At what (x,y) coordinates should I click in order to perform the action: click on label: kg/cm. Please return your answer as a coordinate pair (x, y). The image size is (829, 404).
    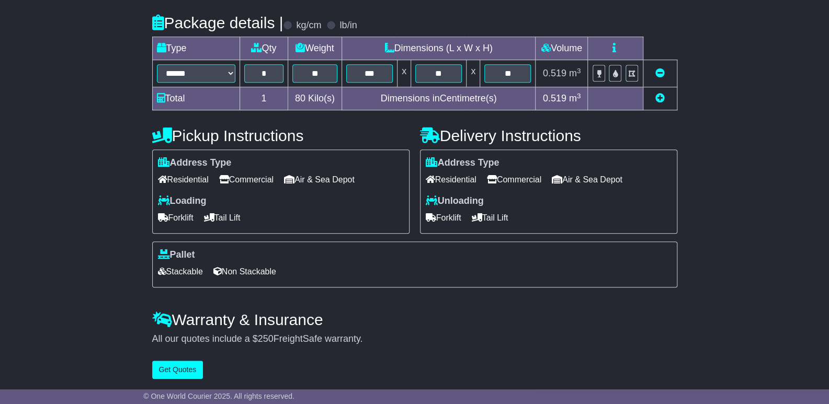
    Looking at the image, I should click on (309, 26).